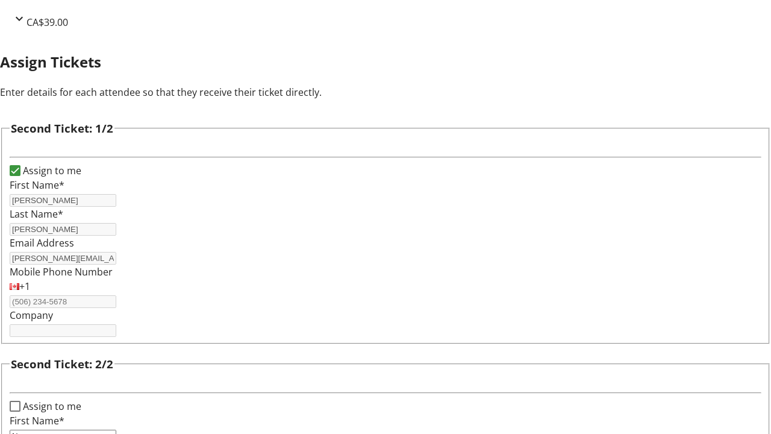 The width and height of the screenshot is (771, 434). Describe the element at coordinates (42, 243) in the screenshot. I see `label: Email Address` at that location.